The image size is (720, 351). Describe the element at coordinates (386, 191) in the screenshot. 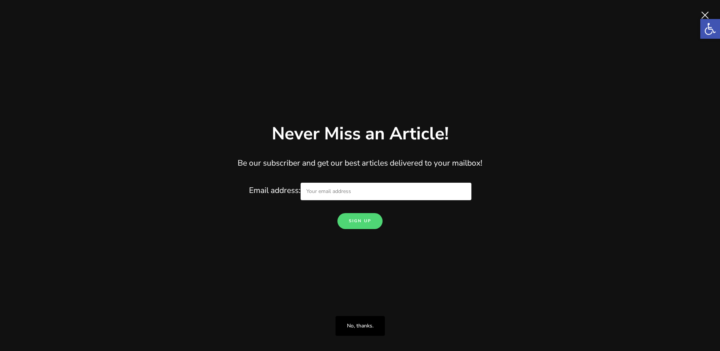

I see `input: Email address:` at that location.